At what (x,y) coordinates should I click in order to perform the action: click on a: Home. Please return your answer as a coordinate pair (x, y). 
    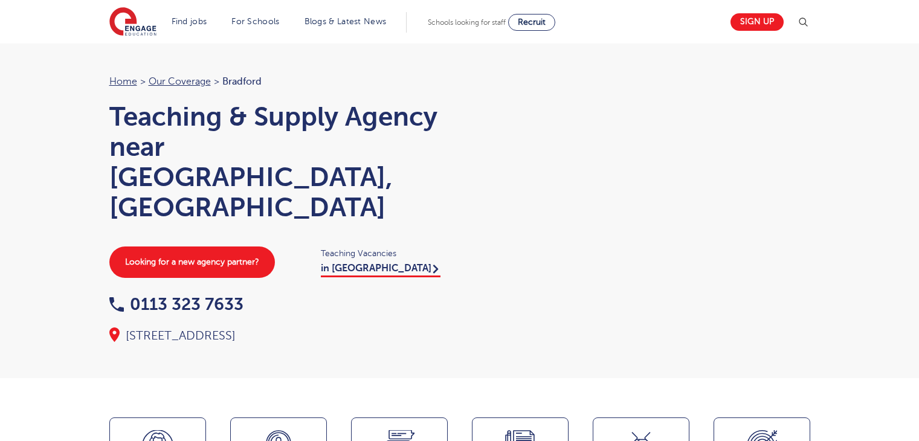
    Looking at the image, I should click on (123, 82).